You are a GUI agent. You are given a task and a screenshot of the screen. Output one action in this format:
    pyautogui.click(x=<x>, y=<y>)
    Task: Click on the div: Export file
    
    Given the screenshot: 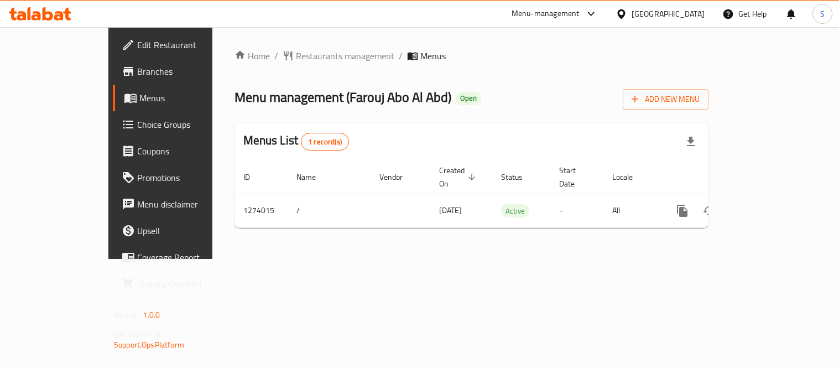 What is the action you would take?
    pyautogui.click(x=690, y=142)
    